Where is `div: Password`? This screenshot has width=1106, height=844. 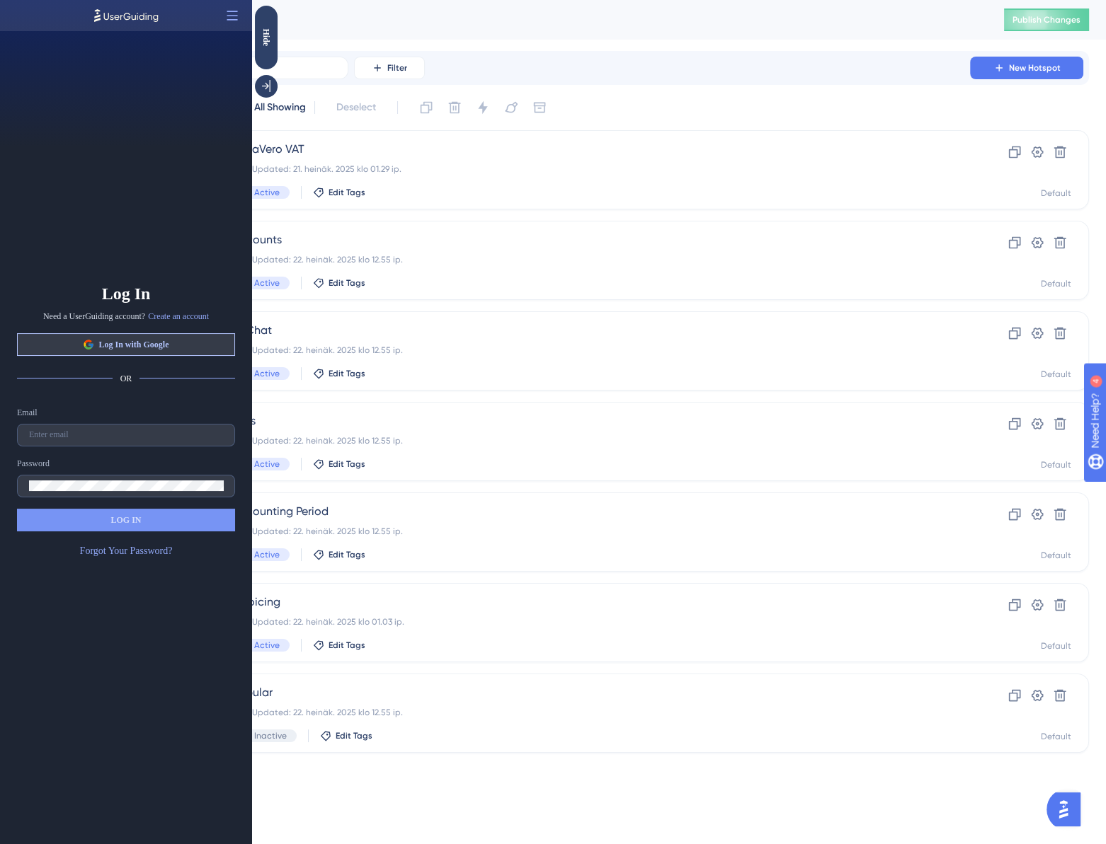 div: Password is located at coordinates (33, 464).